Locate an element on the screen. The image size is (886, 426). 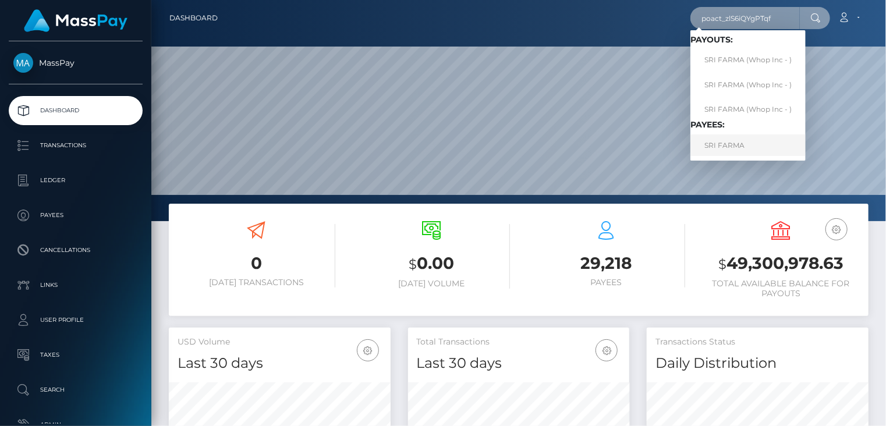
a: User Profile is located at coordinates (76, 320).